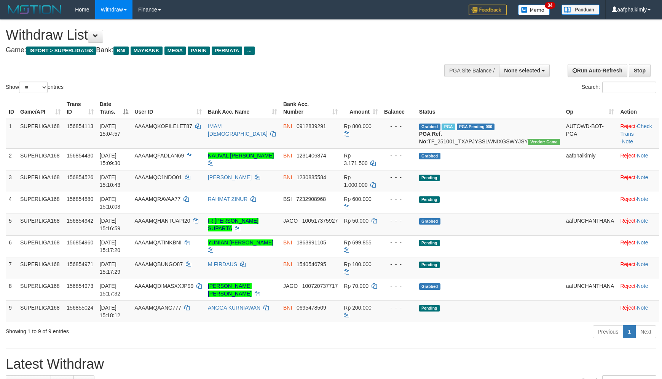 Image resolution: width=662 pixels, height=379 pixels. What do you see at coordinates (431, 137) in the screenshot?
I see `b: PGA Ref. No:` at bounding box center [431, 137].